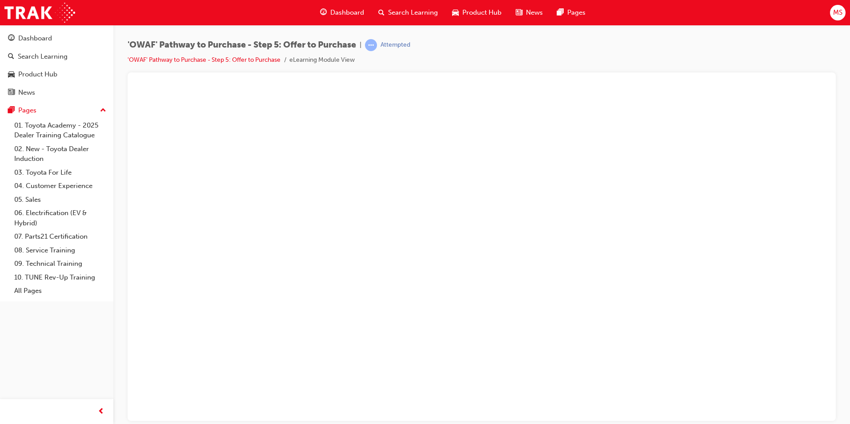 This screenshot has height=424, width=850. Describe the element at coordinates (529, 12) in the screenshot. I see `a: news-iconNews` at that location.